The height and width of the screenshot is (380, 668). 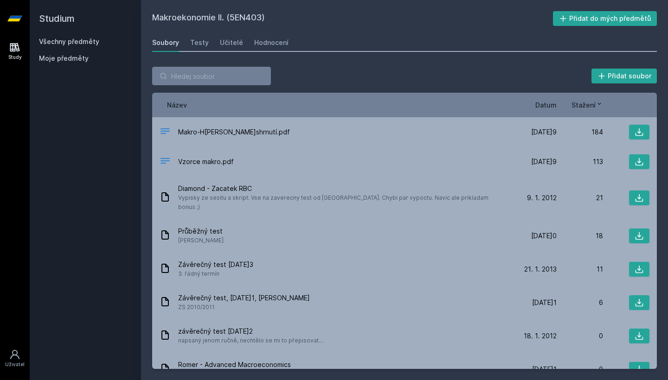 What do you see at coordinates (271, 43) in the screenshot?
I see `a: Hodnocení` at bounding box center [271, 43].